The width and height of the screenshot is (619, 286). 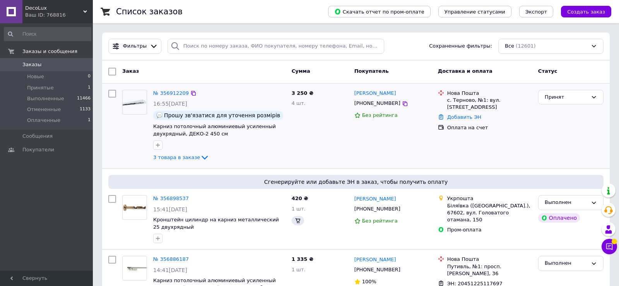 What do you see at coordinates (84, 99) in the screenshot?
I see `span: 11466` at bounding box center [84, 99].